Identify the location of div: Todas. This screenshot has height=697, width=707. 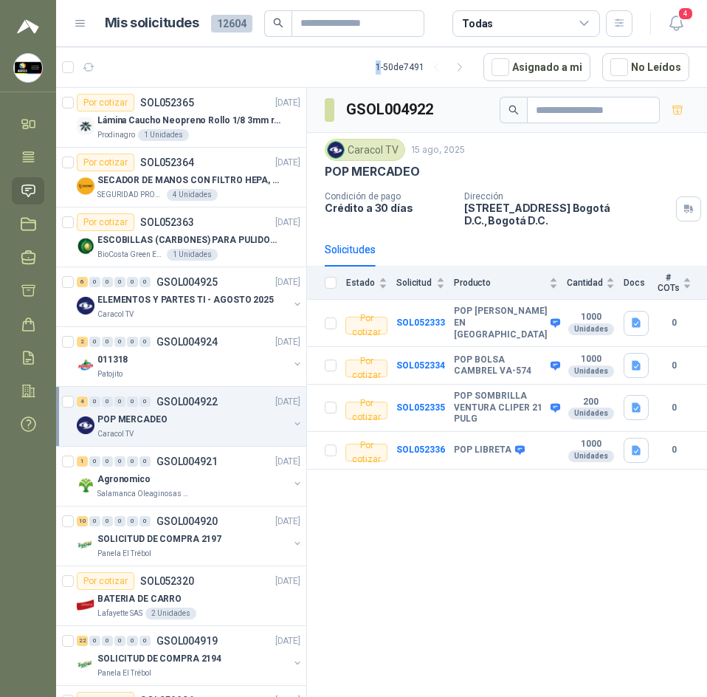
(478, 24).